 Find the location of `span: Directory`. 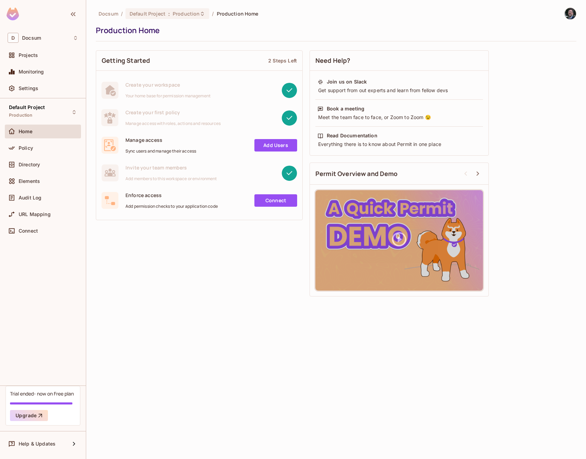

span: Directory is located at coordinates (29, 164).